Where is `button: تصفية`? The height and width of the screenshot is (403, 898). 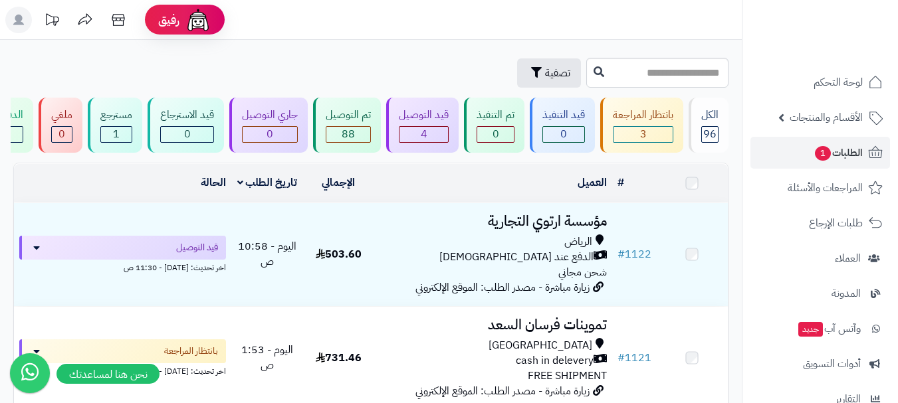 button: تصفية is located at coordinates (549, 73).